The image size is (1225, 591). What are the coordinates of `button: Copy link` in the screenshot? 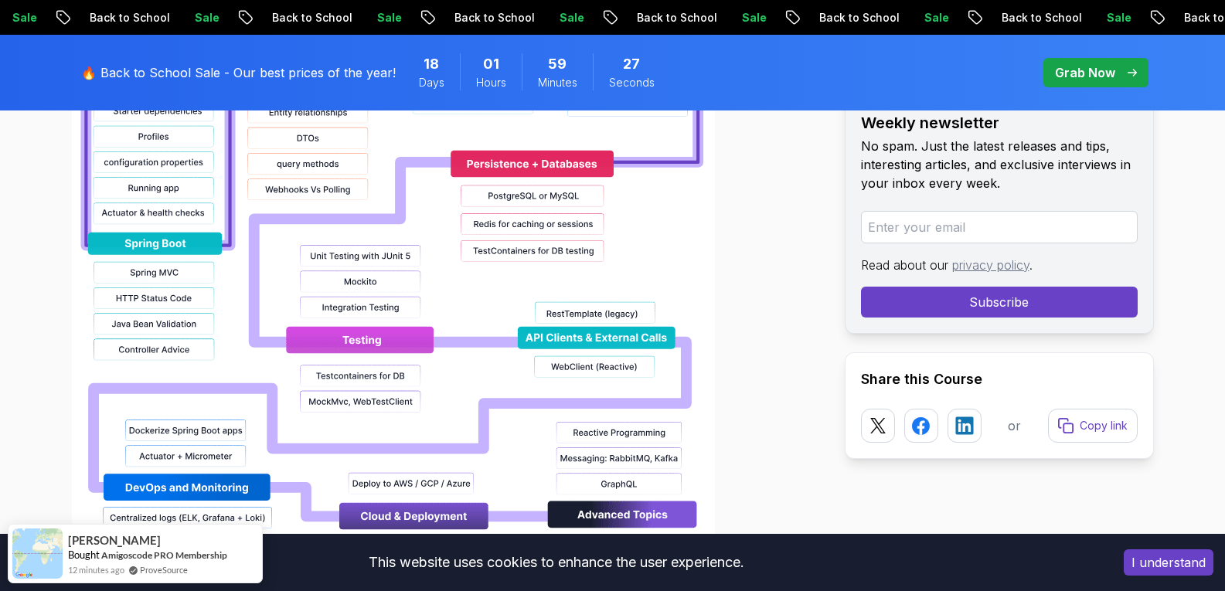 It's located at (1093, 426).